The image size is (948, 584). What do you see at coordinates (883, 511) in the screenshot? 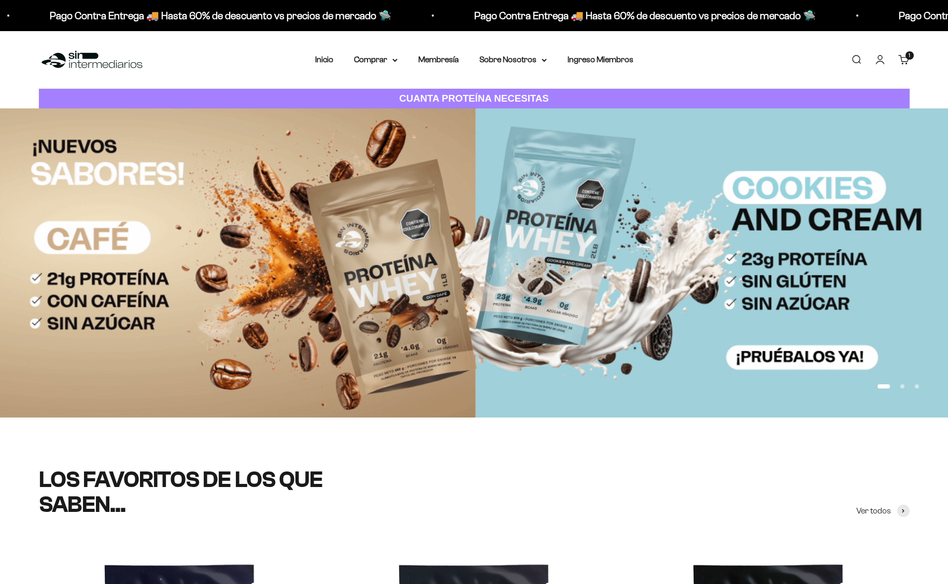
I see `a: Ver todos` at bounding box center [883, 511].